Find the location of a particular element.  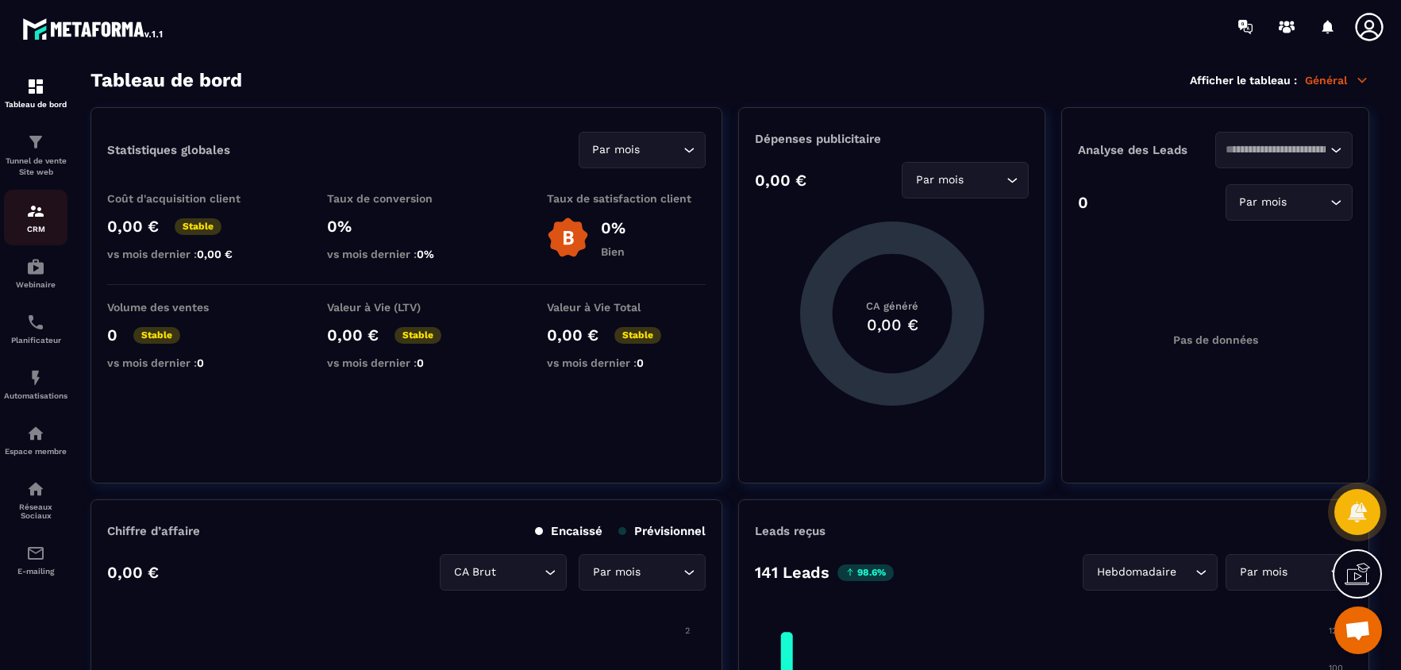

p: Valeur à Vie Total is located at coordinates (626, 307).